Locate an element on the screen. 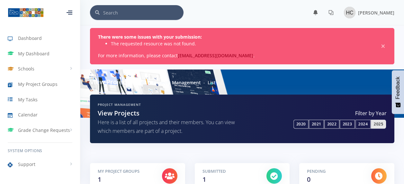 Image resolution: width=404 pixels, height=184 pixels. p: Here is a list of all projects and their members. You can view which members are part of a project. is located at coordinates (168, 127).